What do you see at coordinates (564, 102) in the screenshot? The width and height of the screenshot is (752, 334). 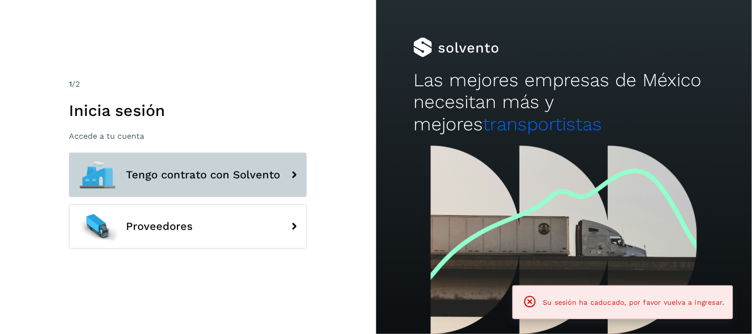 I see `h2: Las mejores empresas de México necesitan más y mejores` at bounding box center [564, 102].